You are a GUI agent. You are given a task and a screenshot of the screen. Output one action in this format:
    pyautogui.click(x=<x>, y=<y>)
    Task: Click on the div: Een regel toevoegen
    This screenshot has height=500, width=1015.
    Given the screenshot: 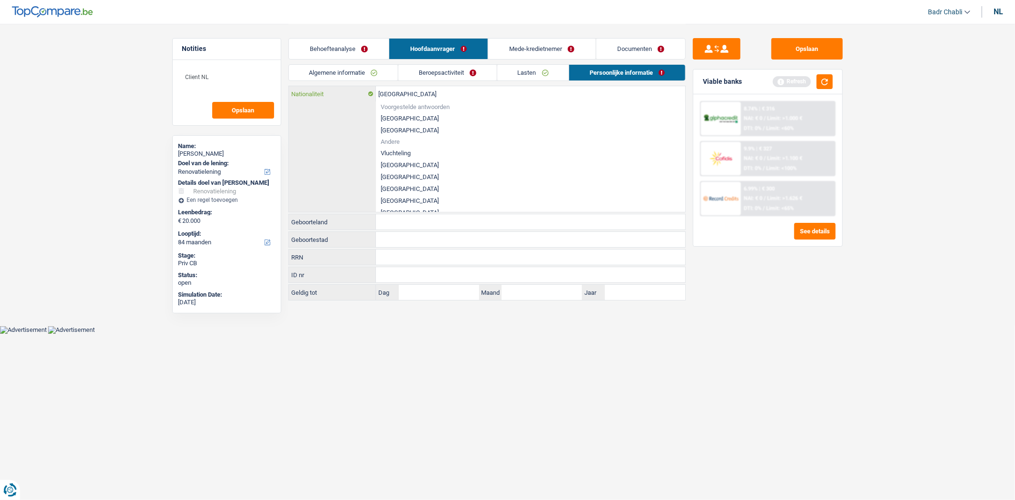 What is the action you would take?
    pyautogui.click(x=227, y=200)
    